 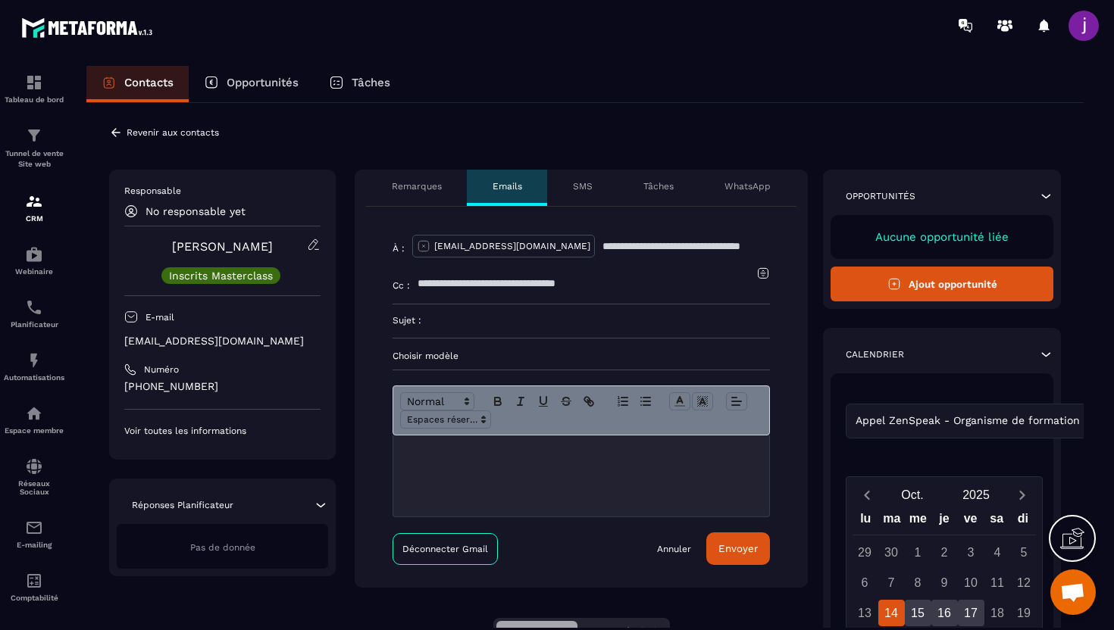 What do you see at coordinates (137, 84) in the screenshot?
I see `a: Contacts` at bounding box center [137, 84].